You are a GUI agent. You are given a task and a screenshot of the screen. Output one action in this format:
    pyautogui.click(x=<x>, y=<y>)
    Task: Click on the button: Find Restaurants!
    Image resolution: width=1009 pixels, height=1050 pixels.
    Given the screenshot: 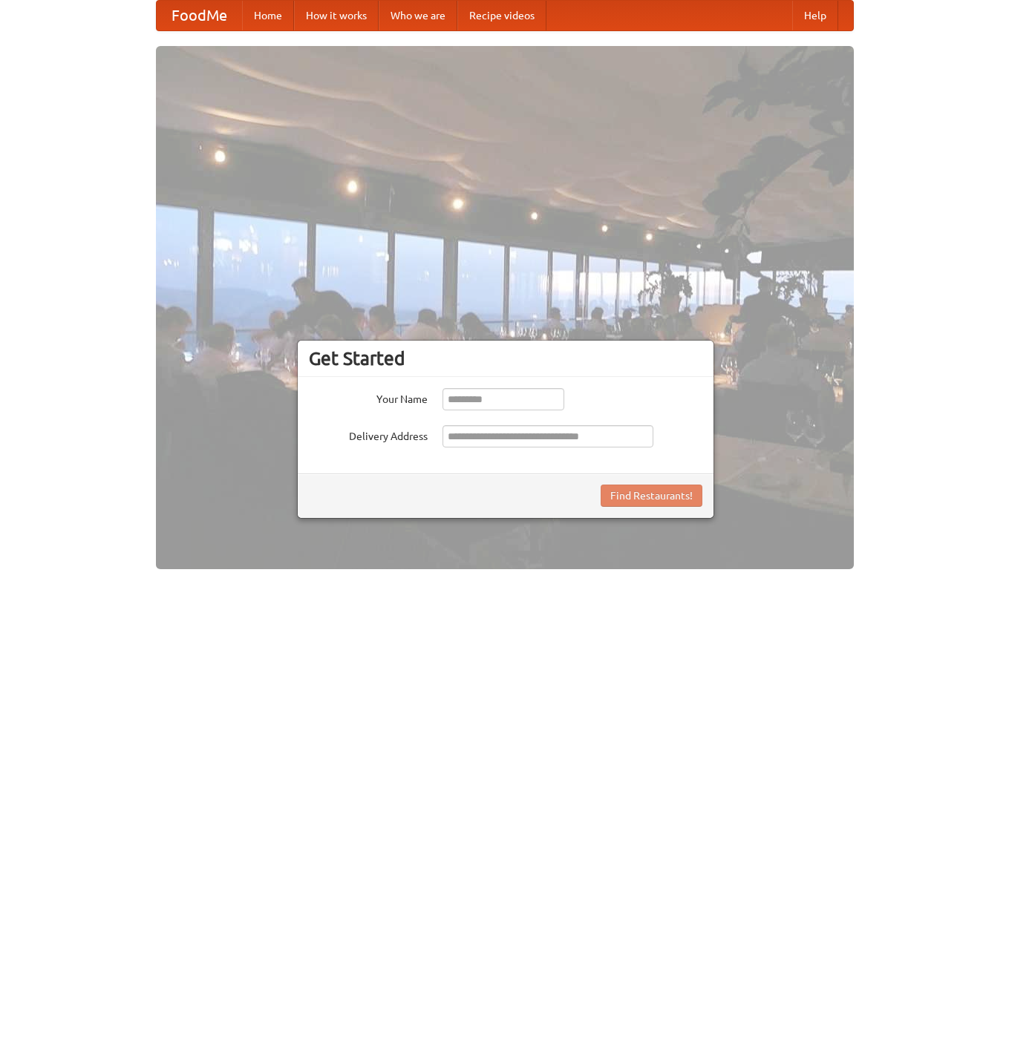 What is the action you would take?
    pyautogui.click(x=651, y=496)
    